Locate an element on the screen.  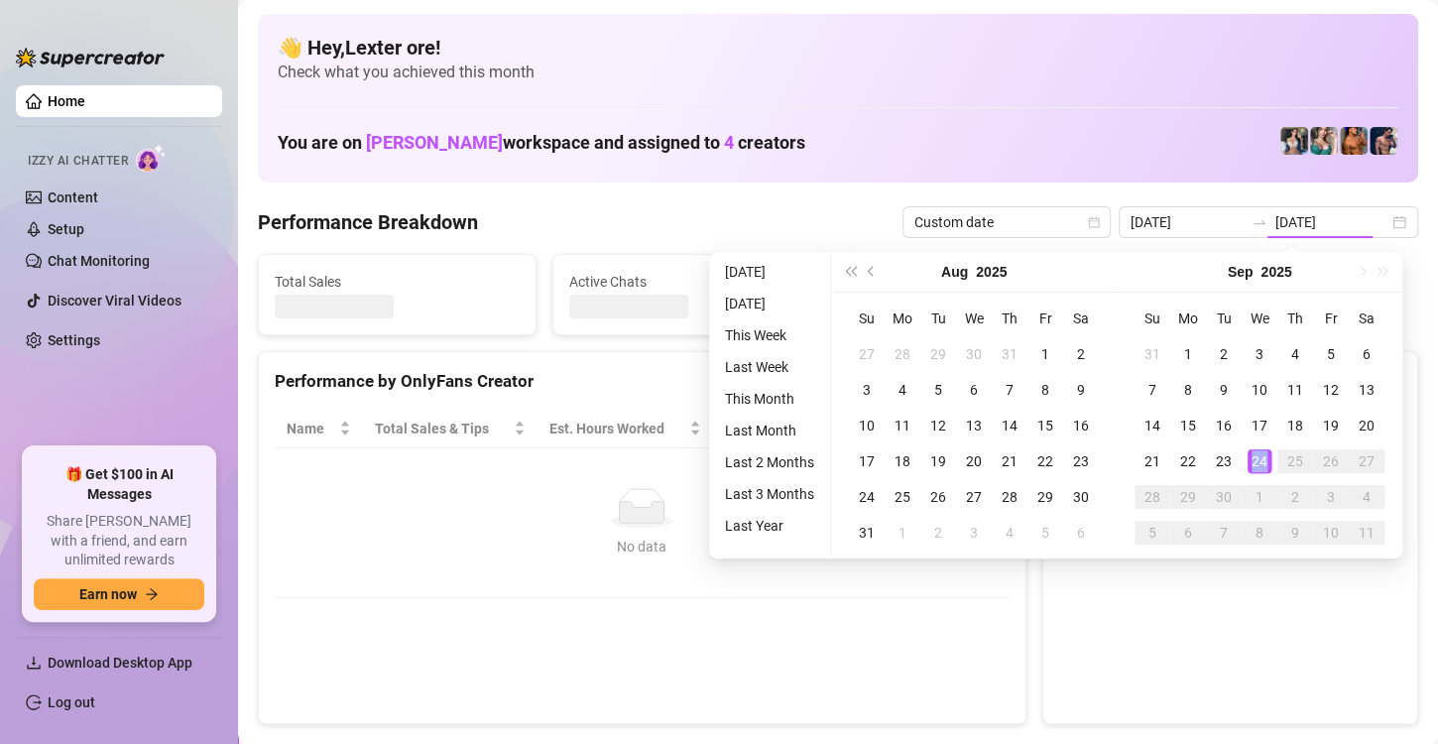
a: Content is located at coordinates (72, 197).